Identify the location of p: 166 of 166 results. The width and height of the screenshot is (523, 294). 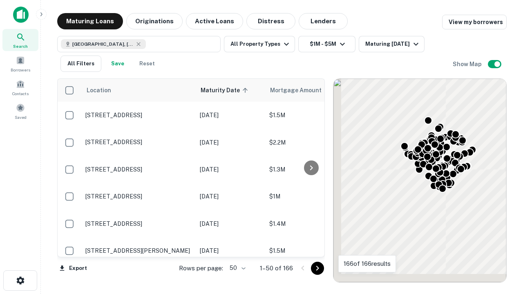
(367, 264).